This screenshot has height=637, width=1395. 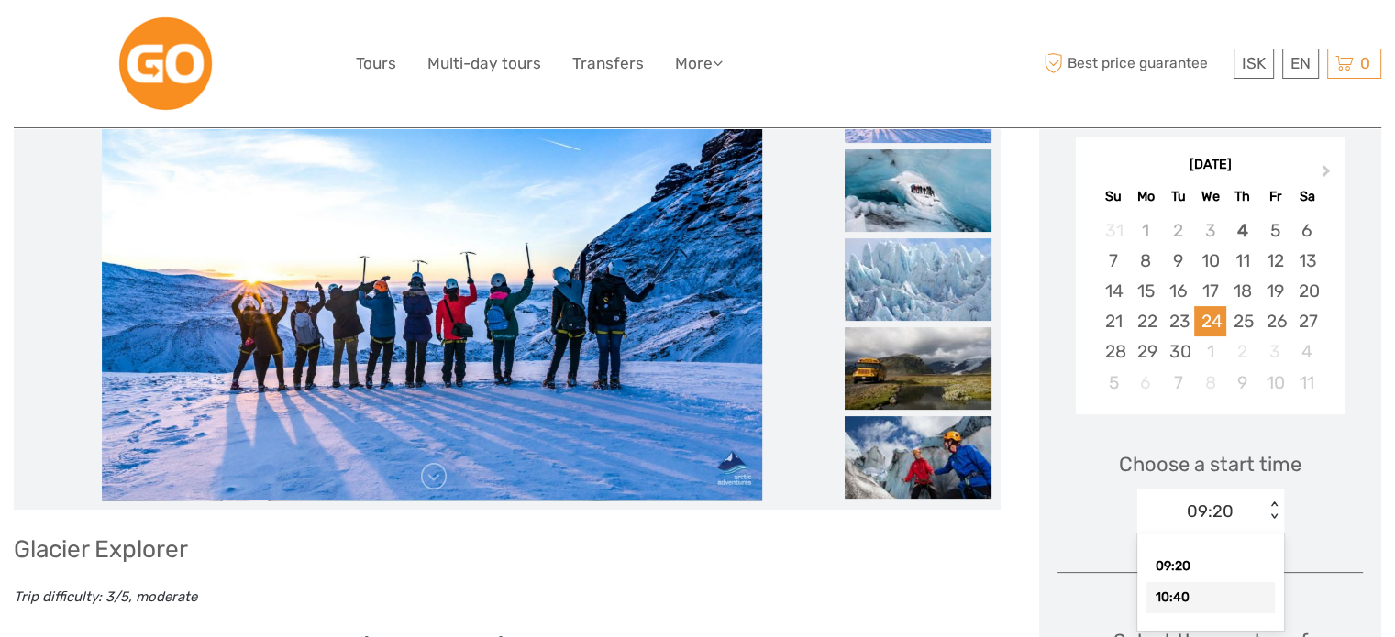 What do you see at coordinates (1210, 260) in the screenshot?
I see `div: Choose Wednesday, September 10th, 2025` at bounding box center [1210, 260].